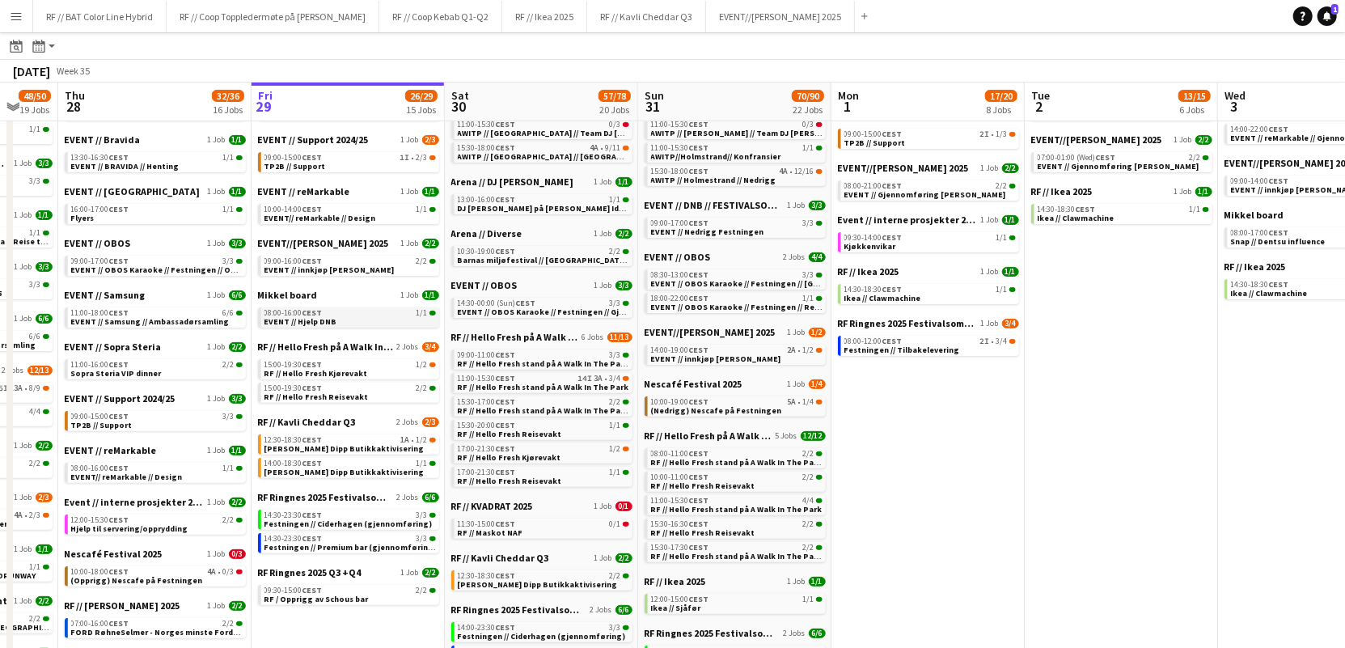 This screenshot has width=1345, height=648. Describe the element at coordinates (873, 238) in the screenshot. I see `span: 09:30-14:00` at that location.